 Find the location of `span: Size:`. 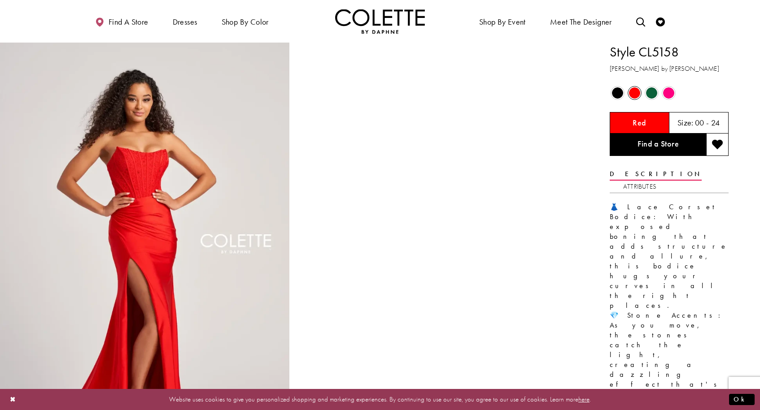

span: Size: is located at coordinates (685, 122).